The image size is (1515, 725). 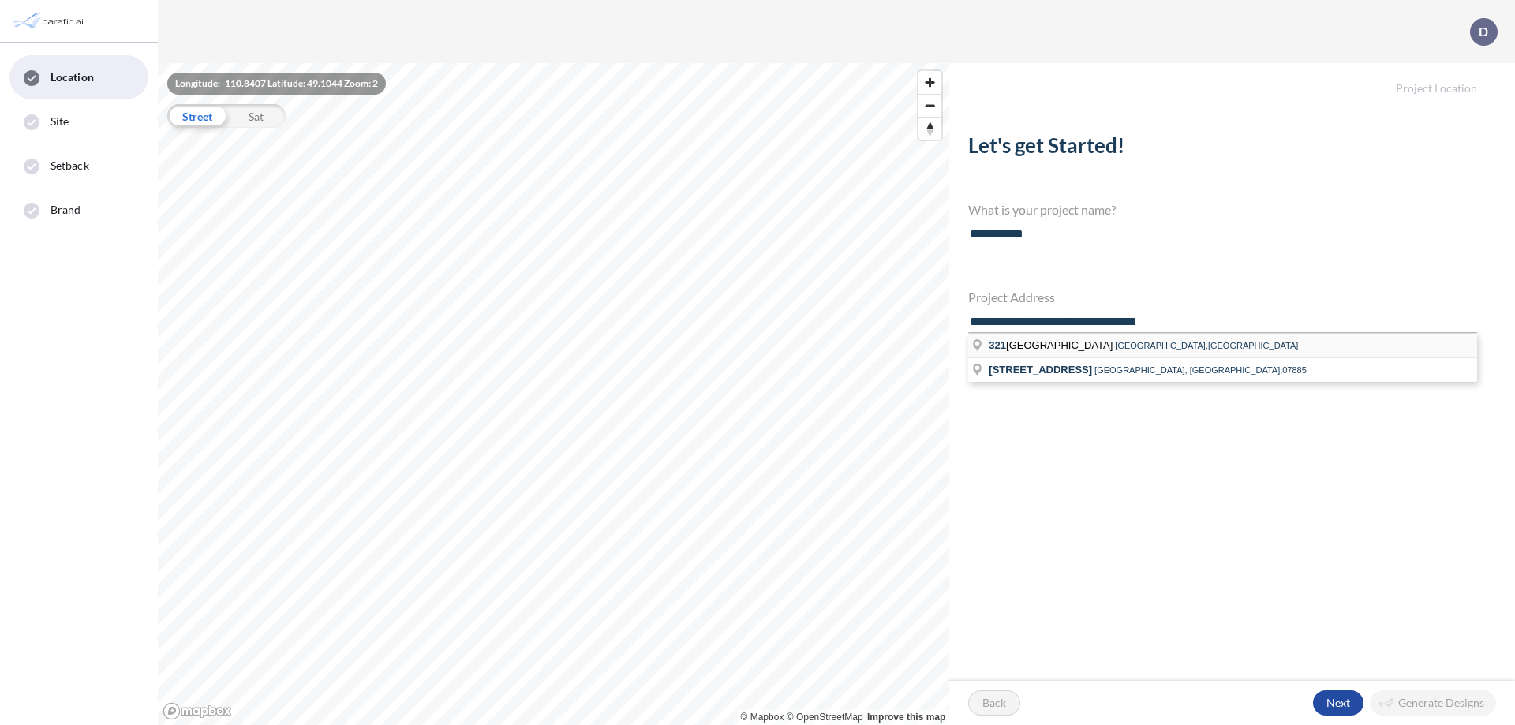 I want to click on button: Reset bearing to north, so click(x=930, y=128).